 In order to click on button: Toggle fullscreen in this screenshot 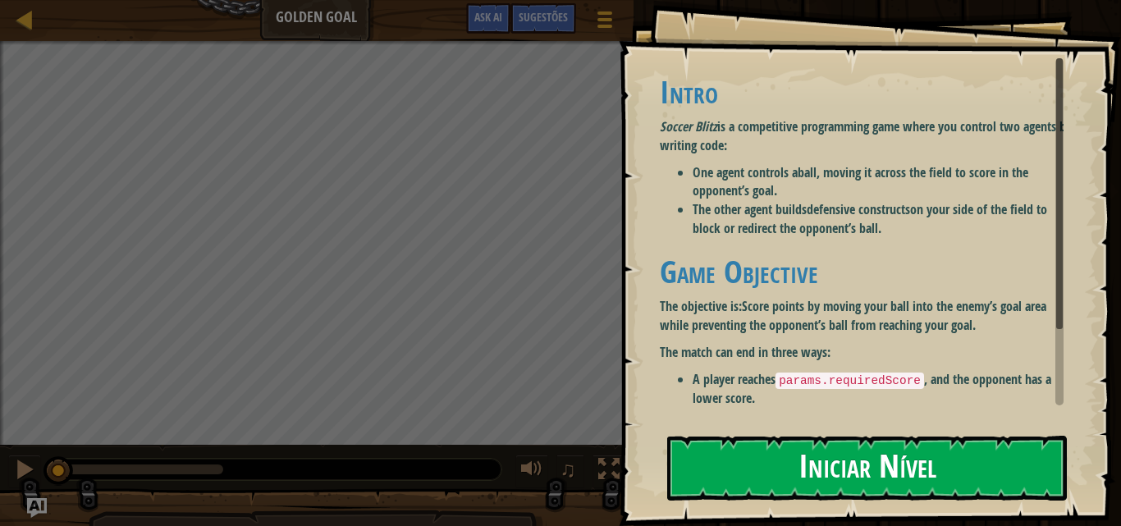, I will do `click(609, 471)`.